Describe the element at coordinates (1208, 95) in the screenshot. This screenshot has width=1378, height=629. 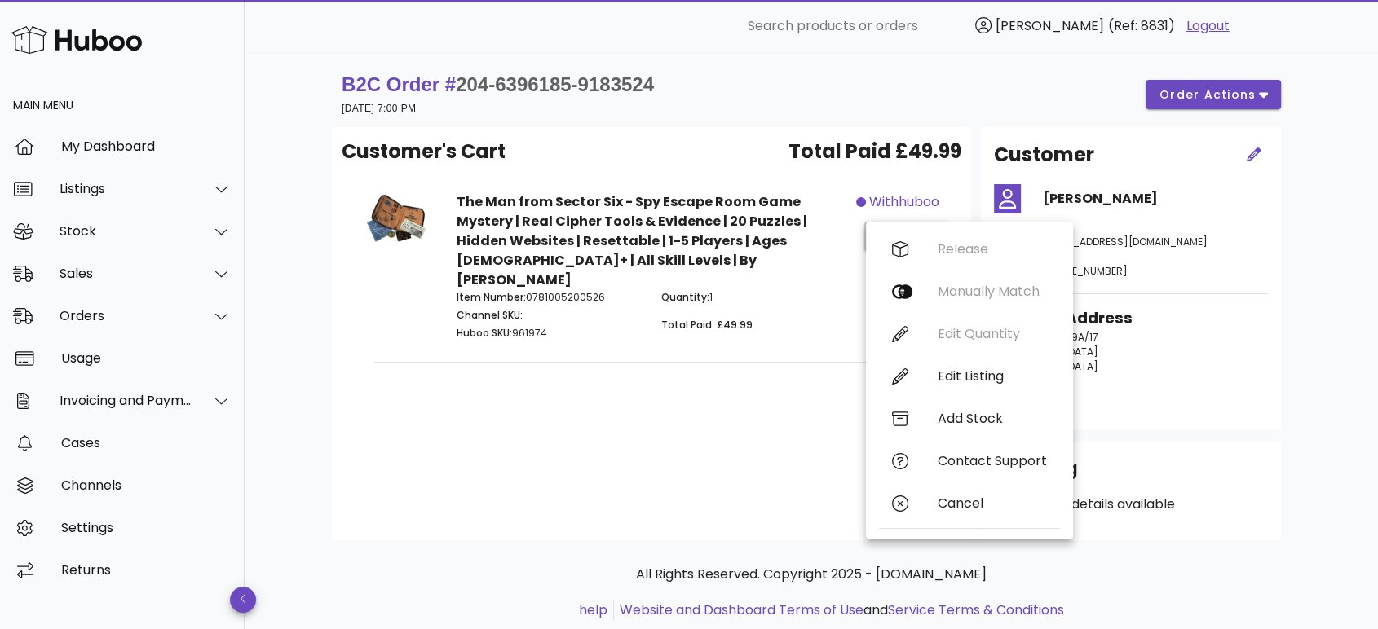
I see `span: order actions` at that location.